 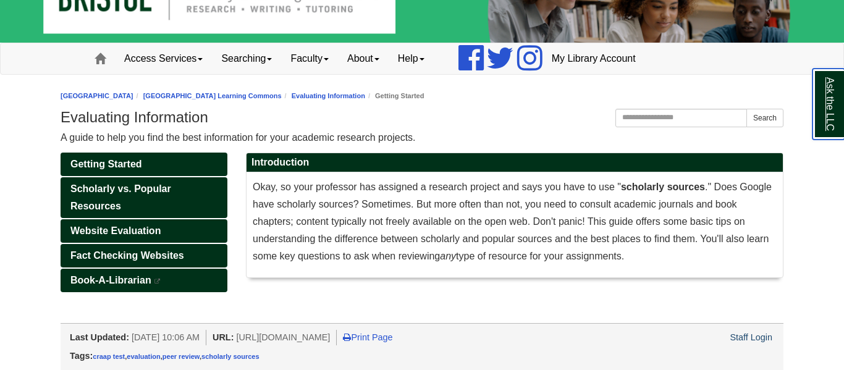 What do you see at coordinates (81, 356) in the screenshot?
I see `span: Tags:` at bounding box center [81, 356].